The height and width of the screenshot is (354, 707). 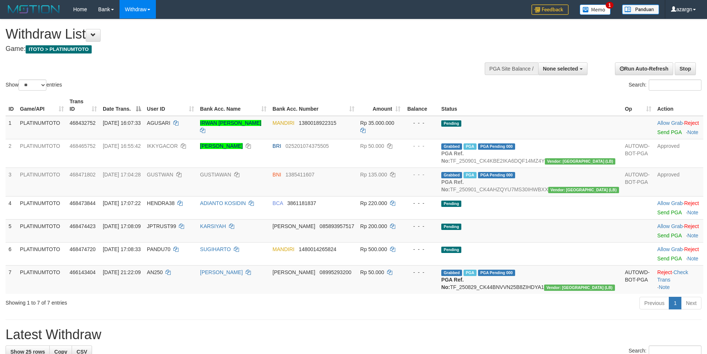 What do you see at coordinates (511, 69) in the screenshot?
I see `div: PGA Site Balance /` at bounding box center [511, 69].